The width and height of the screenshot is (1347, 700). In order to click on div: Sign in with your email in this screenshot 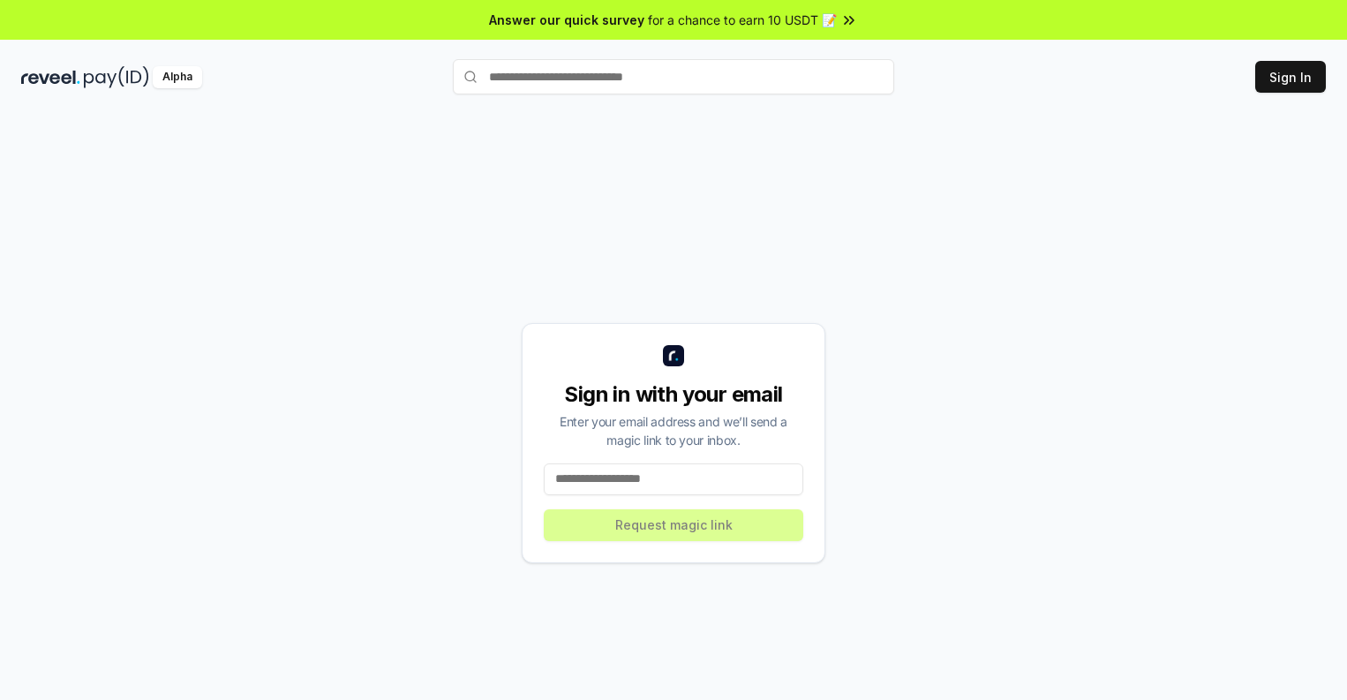, I will do `click(674, 395)`.